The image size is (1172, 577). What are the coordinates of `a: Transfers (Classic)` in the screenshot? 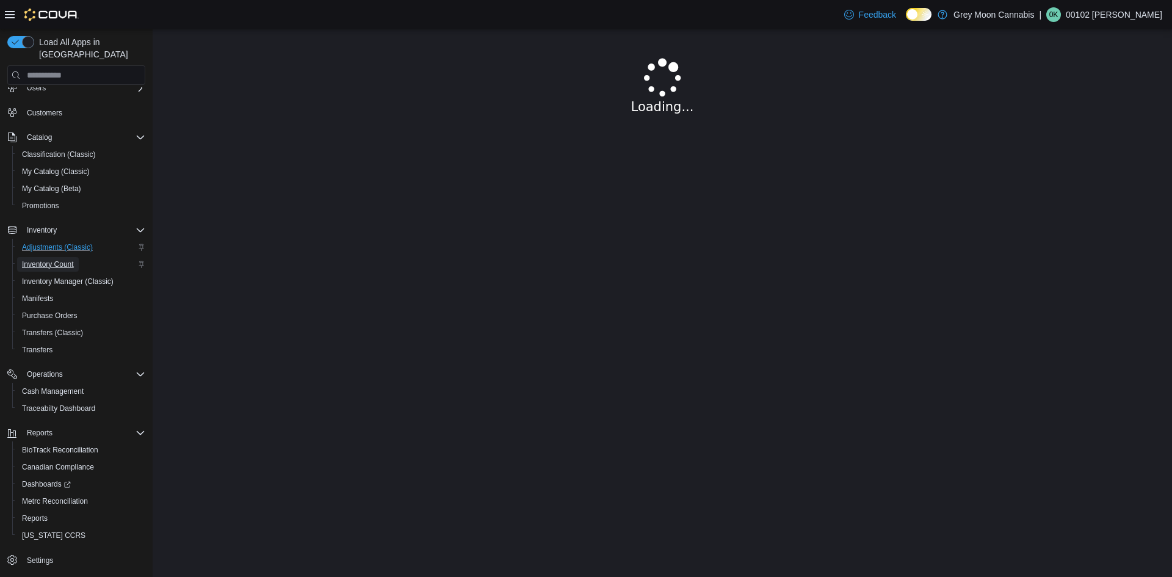 It's located at (52, 333).